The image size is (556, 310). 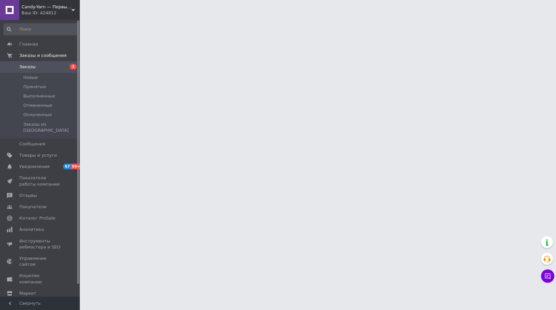 What do you see at coordinates (41, 29) in the screenshot?
I see `input: Поиск` at bounding box center [41, 29].